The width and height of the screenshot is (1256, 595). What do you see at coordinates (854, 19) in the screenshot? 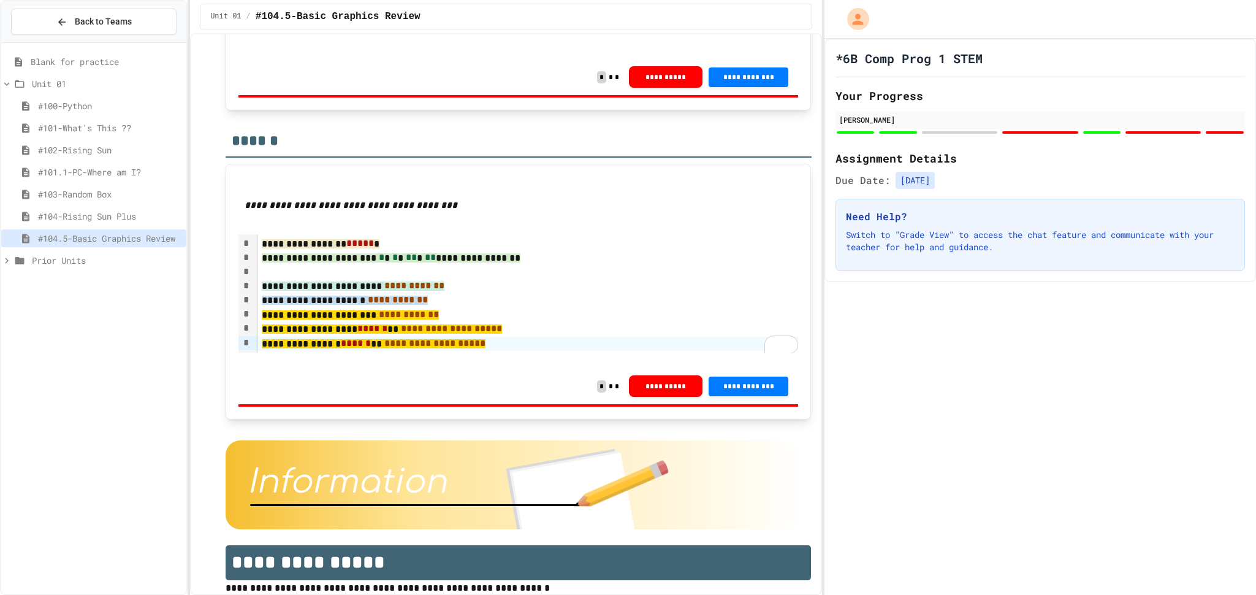
I see `div: My Account` at bounding box center [854, 19].